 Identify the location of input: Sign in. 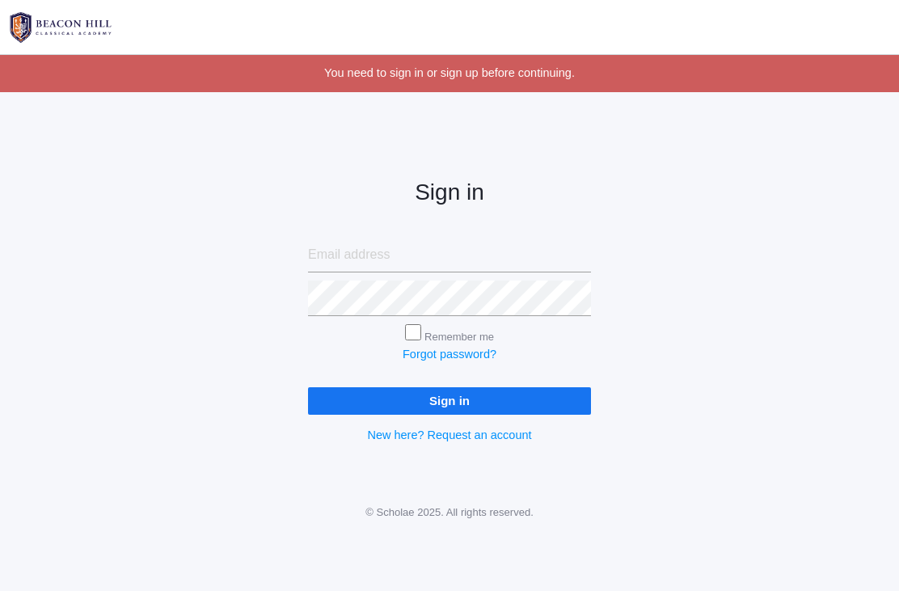
(450, 400).